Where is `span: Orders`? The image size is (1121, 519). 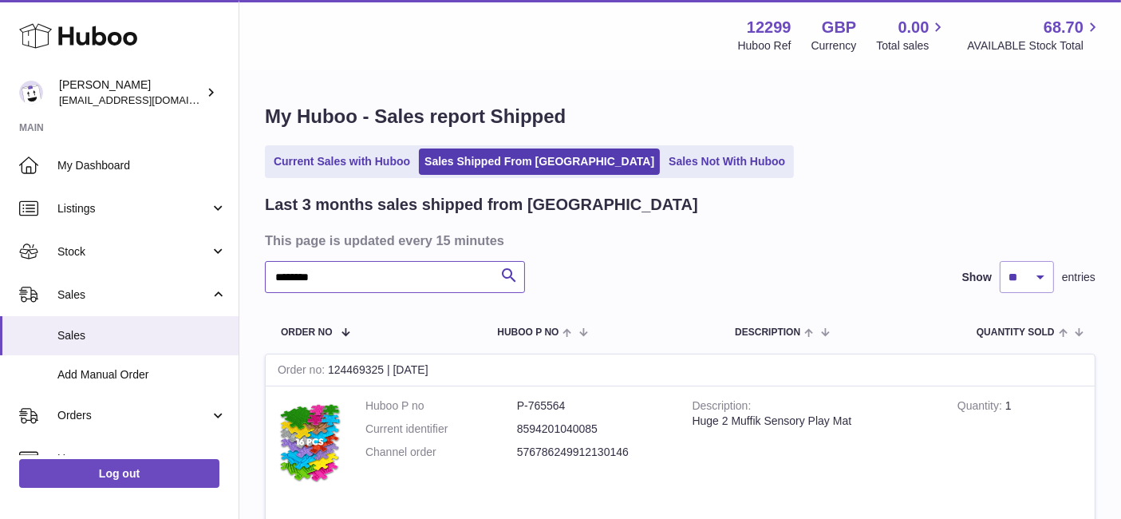
span: Orders is located at coordinates (133, 415).